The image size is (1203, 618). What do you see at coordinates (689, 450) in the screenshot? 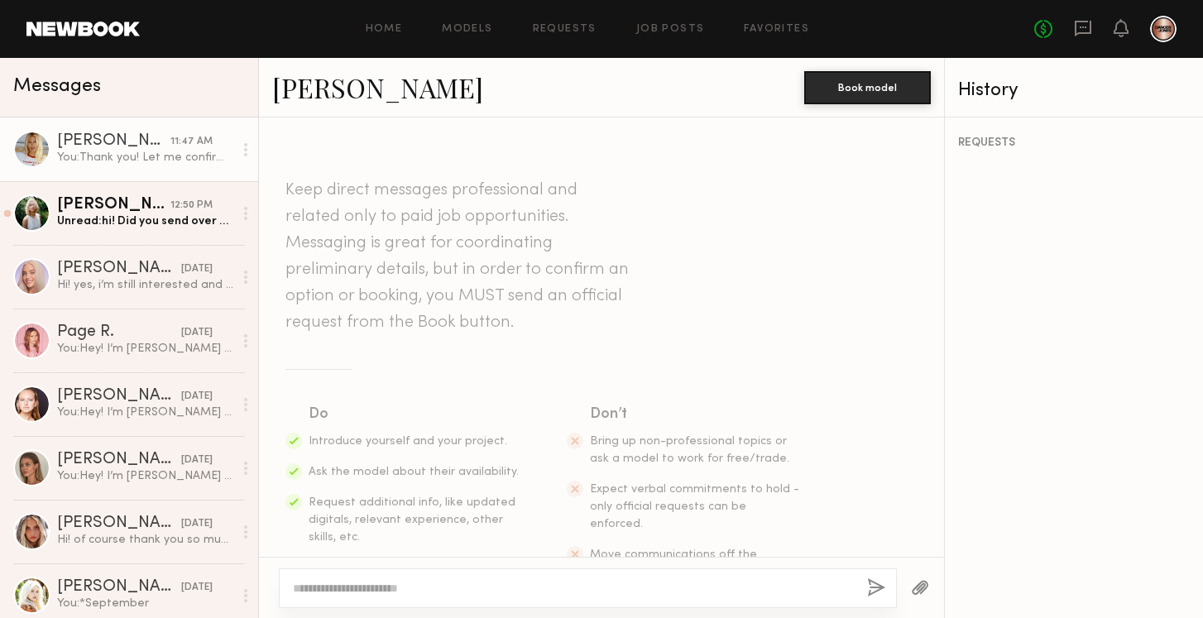
I see `span: Bring up non-professional topics or ask a model to work for free/trade.` at bounding box center [689, 450].